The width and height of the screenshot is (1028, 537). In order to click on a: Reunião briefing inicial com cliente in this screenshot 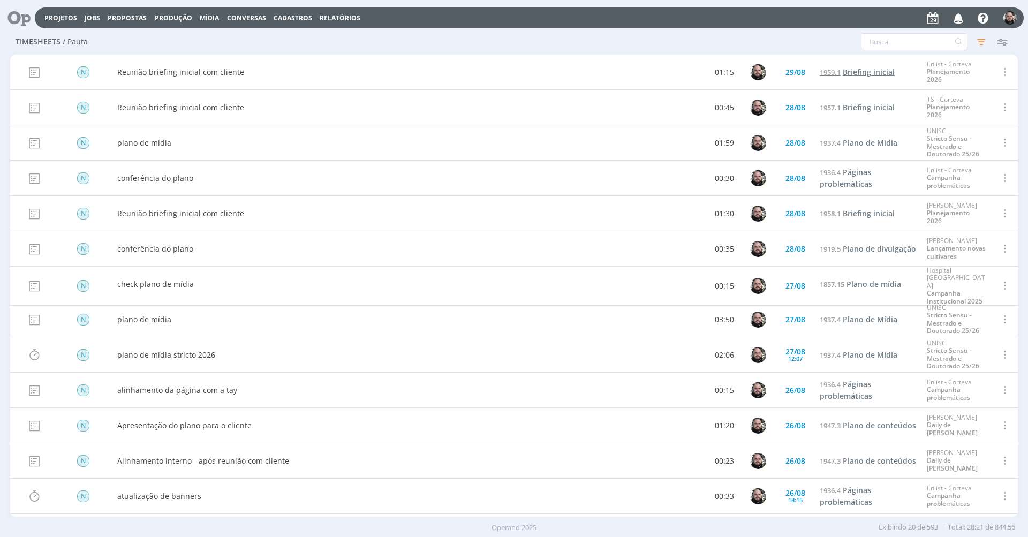, I will do `click(180, 107)`.